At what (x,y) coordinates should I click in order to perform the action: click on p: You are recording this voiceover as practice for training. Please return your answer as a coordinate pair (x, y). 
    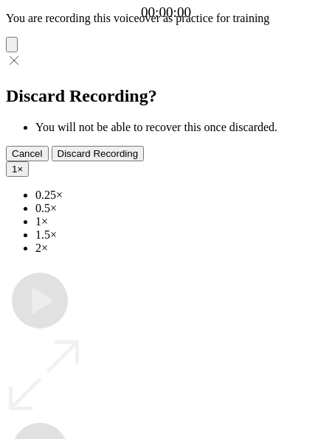
    Looking at the image, I should click on (166, 18).